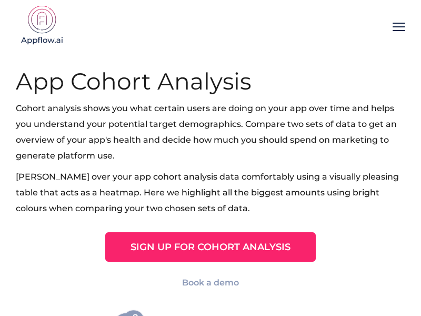  I want to click on p: Cohort analysis shows you what certain users are doing on your app over time and helps you unders..., so click(211, 132).